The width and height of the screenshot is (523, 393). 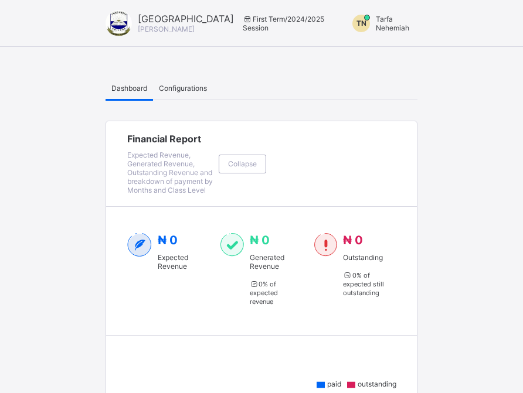 I want to click on span: outstanding, so click(x=377, y=384).